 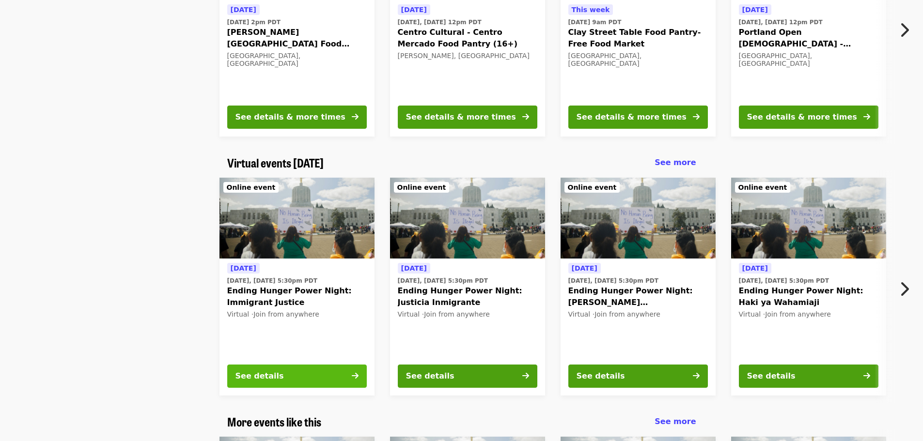 What do you see at coordinates (808, 297) in the screenshot?
I see `span: Ending Hunger Power Night: Haki ya Wahamiaji` at bounding box center [808, 297].